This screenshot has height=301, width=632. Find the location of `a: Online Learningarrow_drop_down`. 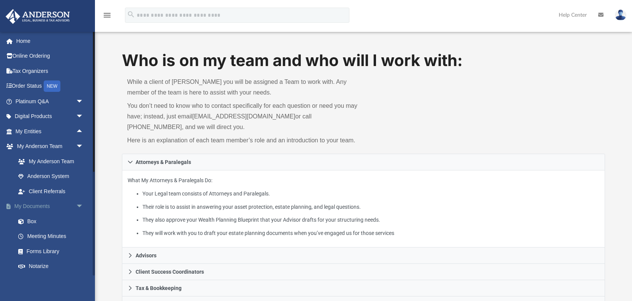

a: Online Learningarrow_drop_down is located at coordinates (48, 281).